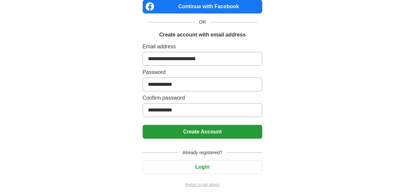 The width and height of the screenshot is (405, 192). I want to click on button: Login, so click(203, 167).